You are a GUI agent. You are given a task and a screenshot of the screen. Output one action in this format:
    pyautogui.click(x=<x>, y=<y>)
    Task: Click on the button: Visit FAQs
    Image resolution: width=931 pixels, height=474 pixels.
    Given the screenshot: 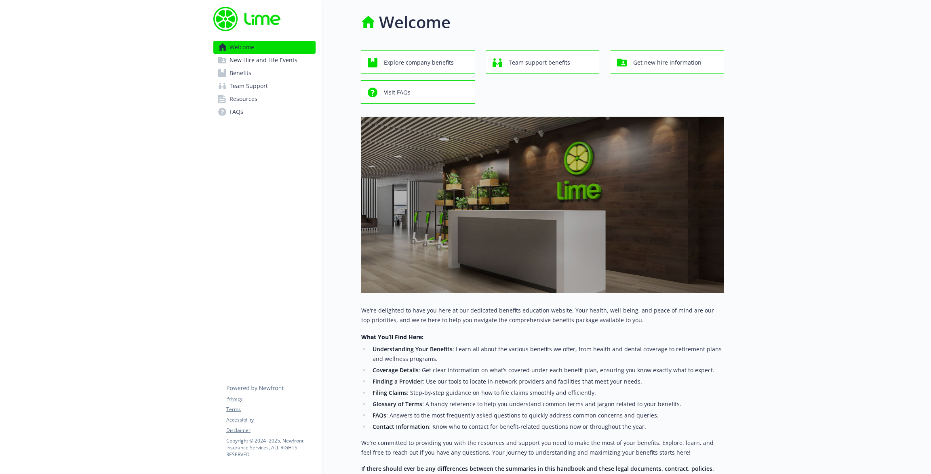 What is the action you would take?
    pyautogui.click(x=418, y=92)
    